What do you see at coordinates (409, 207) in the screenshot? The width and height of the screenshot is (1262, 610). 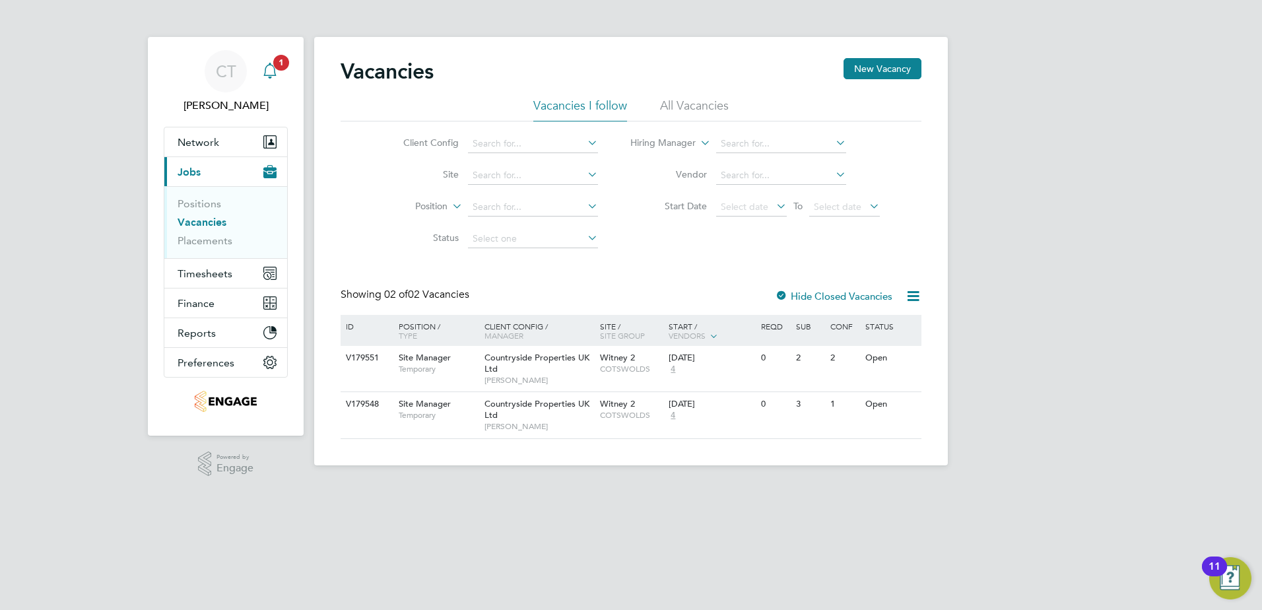 I see `label: Position` at bounding box center [409, 207].